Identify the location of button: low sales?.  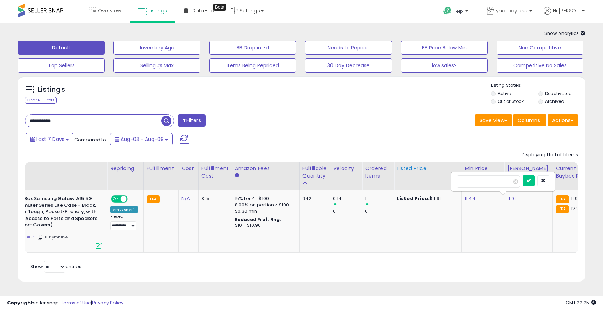
(444, 65).